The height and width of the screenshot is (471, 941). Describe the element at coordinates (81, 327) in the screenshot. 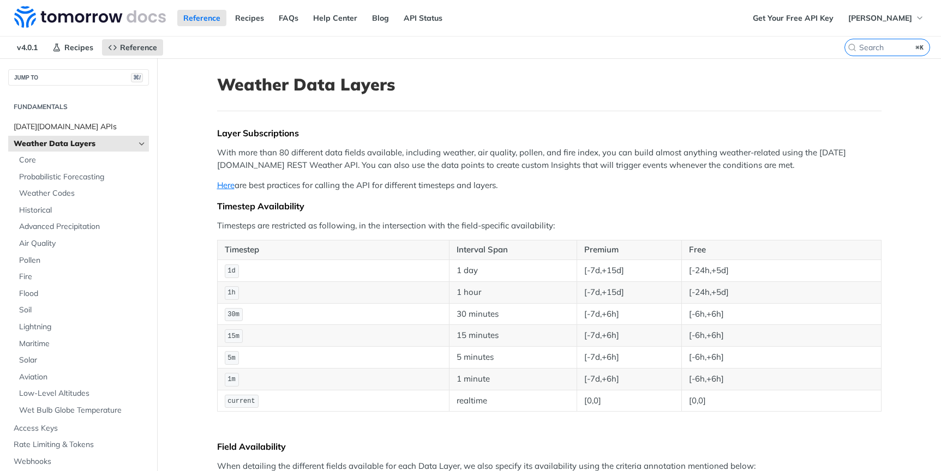

I see `a: Lightning` at that location.